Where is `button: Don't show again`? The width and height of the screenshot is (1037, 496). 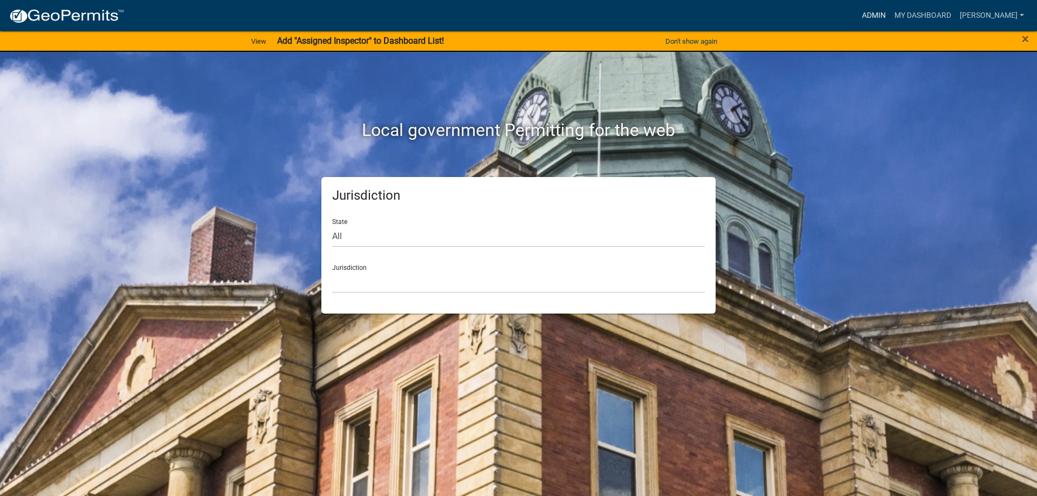 button: Don't show again is located at coordinates (691, 41).